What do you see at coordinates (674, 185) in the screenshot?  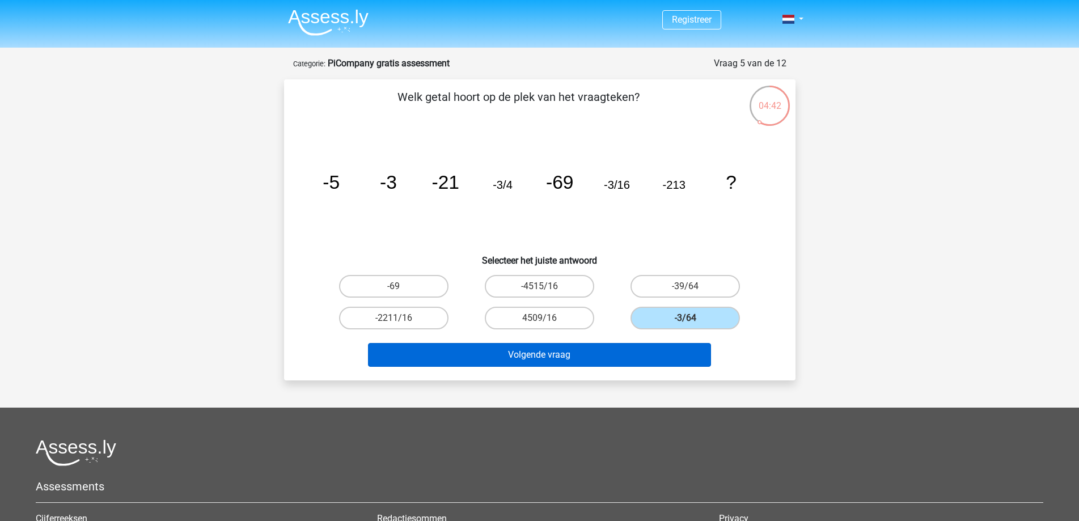 I see `tspan: -213` at bounding box center [674, 185].